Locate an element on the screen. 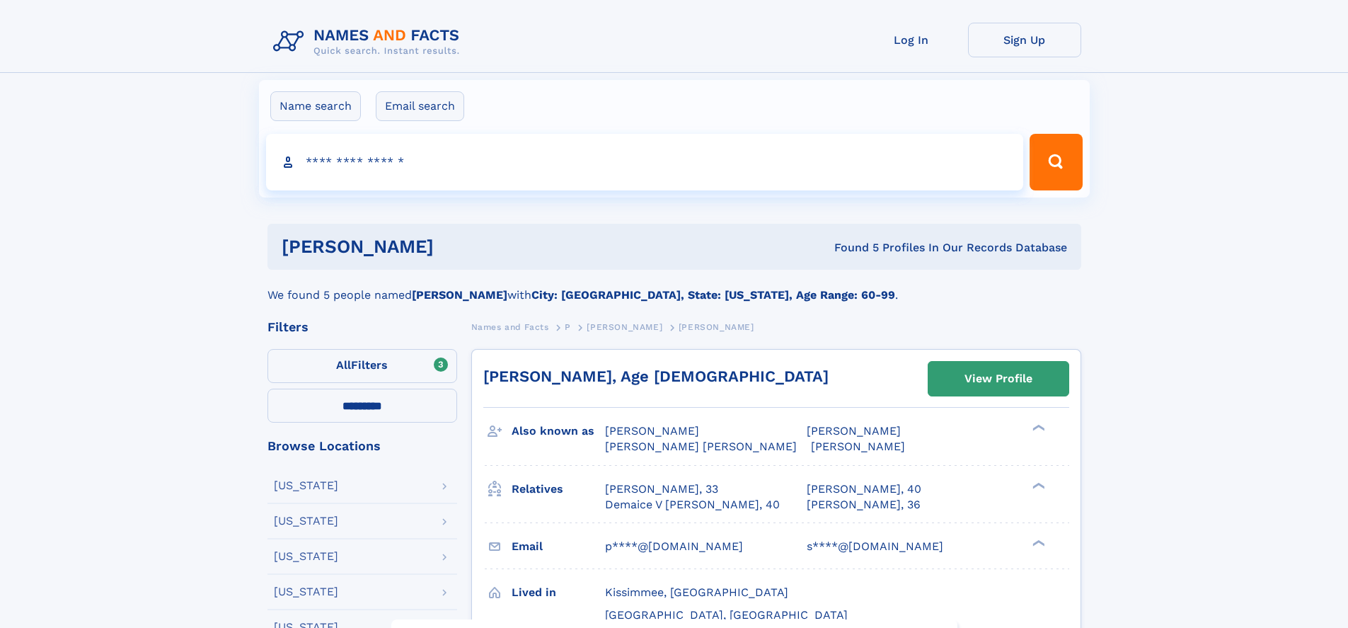  div: Browse Locations is located at coordinates (362, 446).